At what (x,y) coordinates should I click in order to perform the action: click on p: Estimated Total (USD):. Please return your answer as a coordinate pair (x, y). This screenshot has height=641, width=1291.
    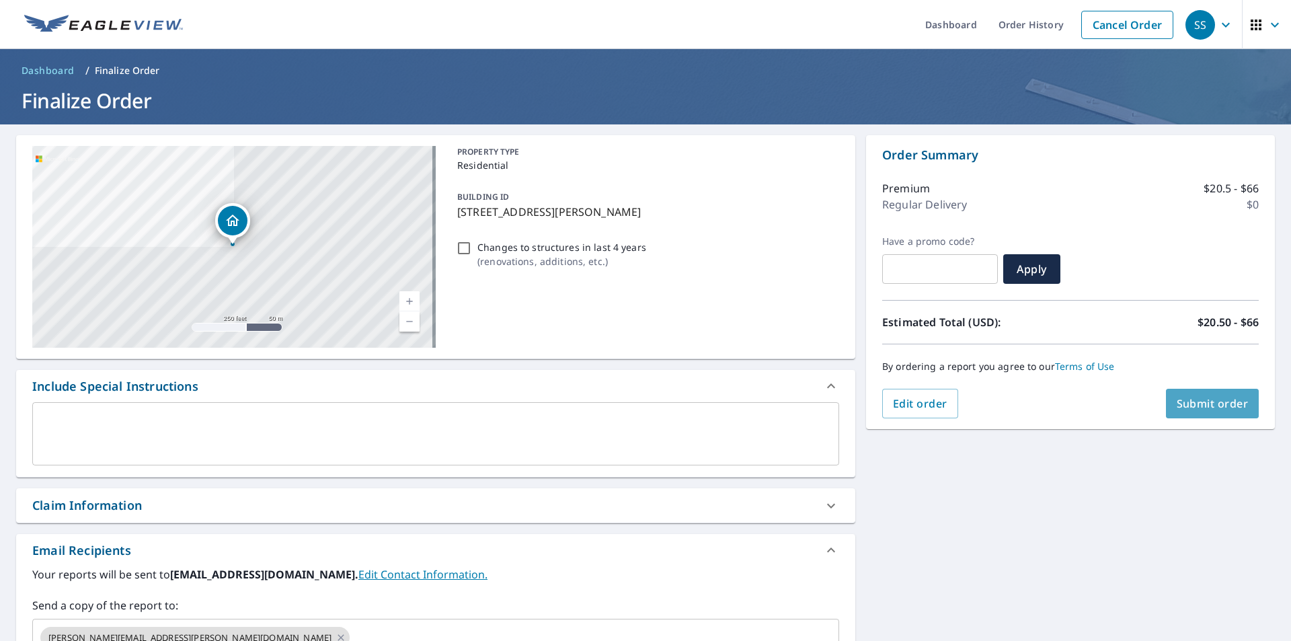
    Looking at the image, I should click on (976, 322).